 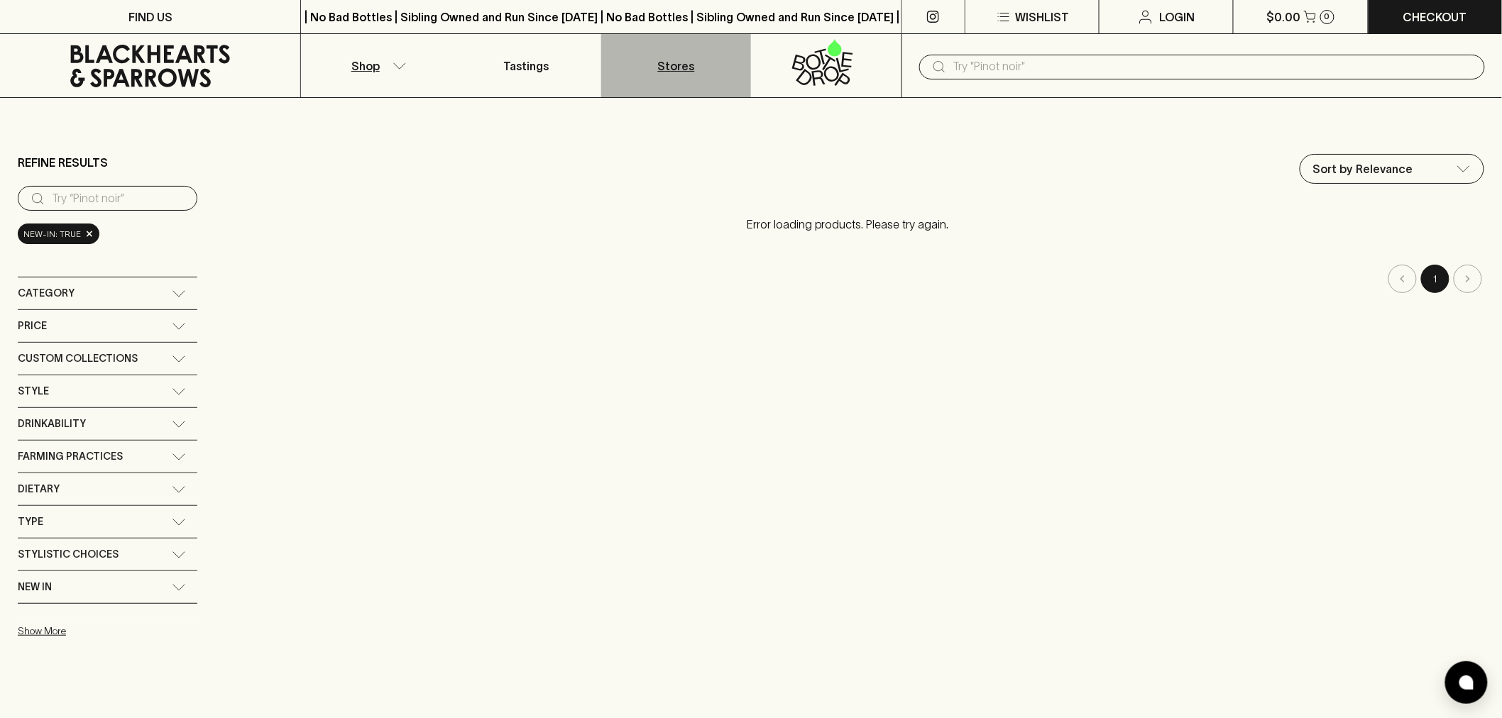 What do you see at coordinates (1327, 16) in the screenshot?
I see `p: 0` at bounding box center [1327, 16].